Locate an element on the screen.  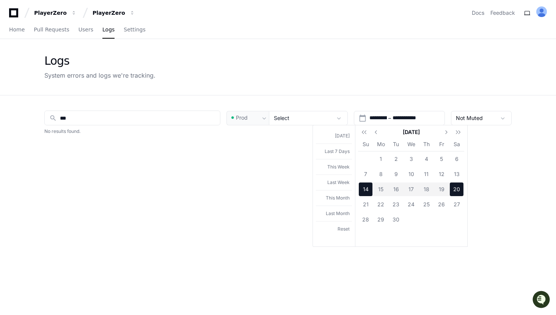
span: 8 is located at coordinates (381, 174).